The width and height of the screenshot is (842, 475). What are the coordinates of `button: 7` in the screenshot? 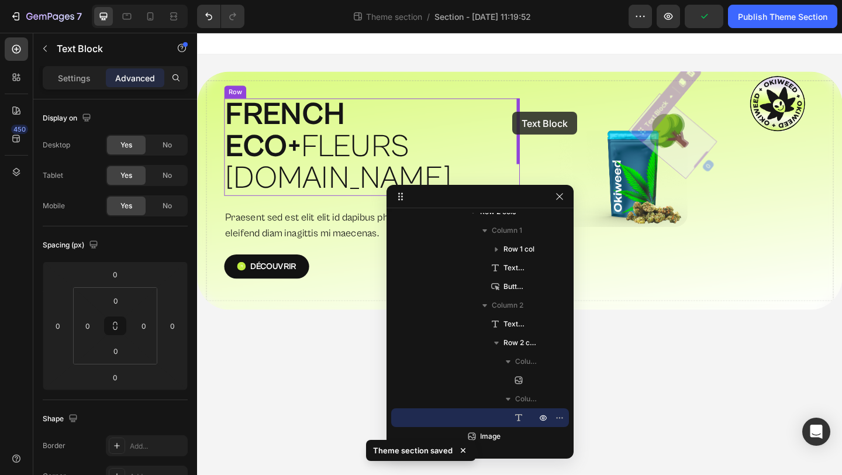 It's located at (46, 16).